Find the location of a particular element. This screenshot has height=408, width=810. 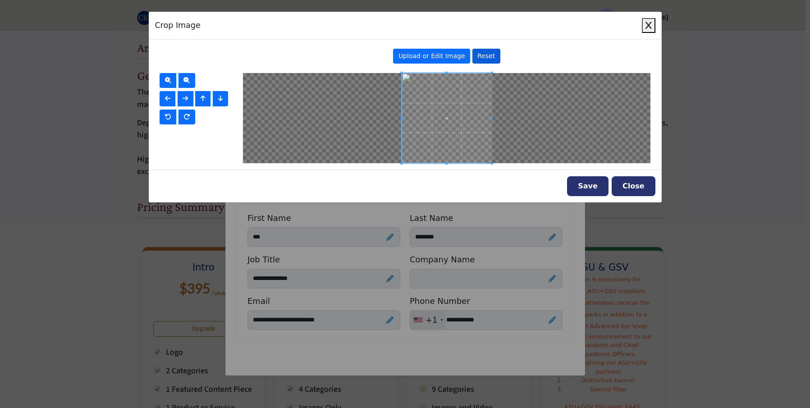

h5: Crop Image is located at coordinates (178, 25).